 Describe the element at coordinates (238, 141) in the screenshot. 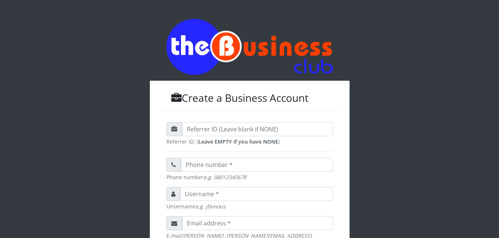

I see `strong: Leave EMPTY if you have NONE` at that location.